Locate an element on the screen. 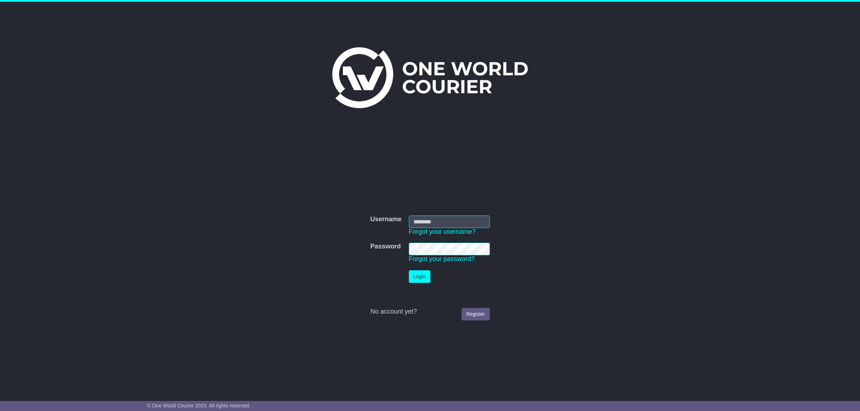 This screenshot has height=411, width=860. span: © One World Courier 2025. All rights reserved. is located at coordinates (198, 406).